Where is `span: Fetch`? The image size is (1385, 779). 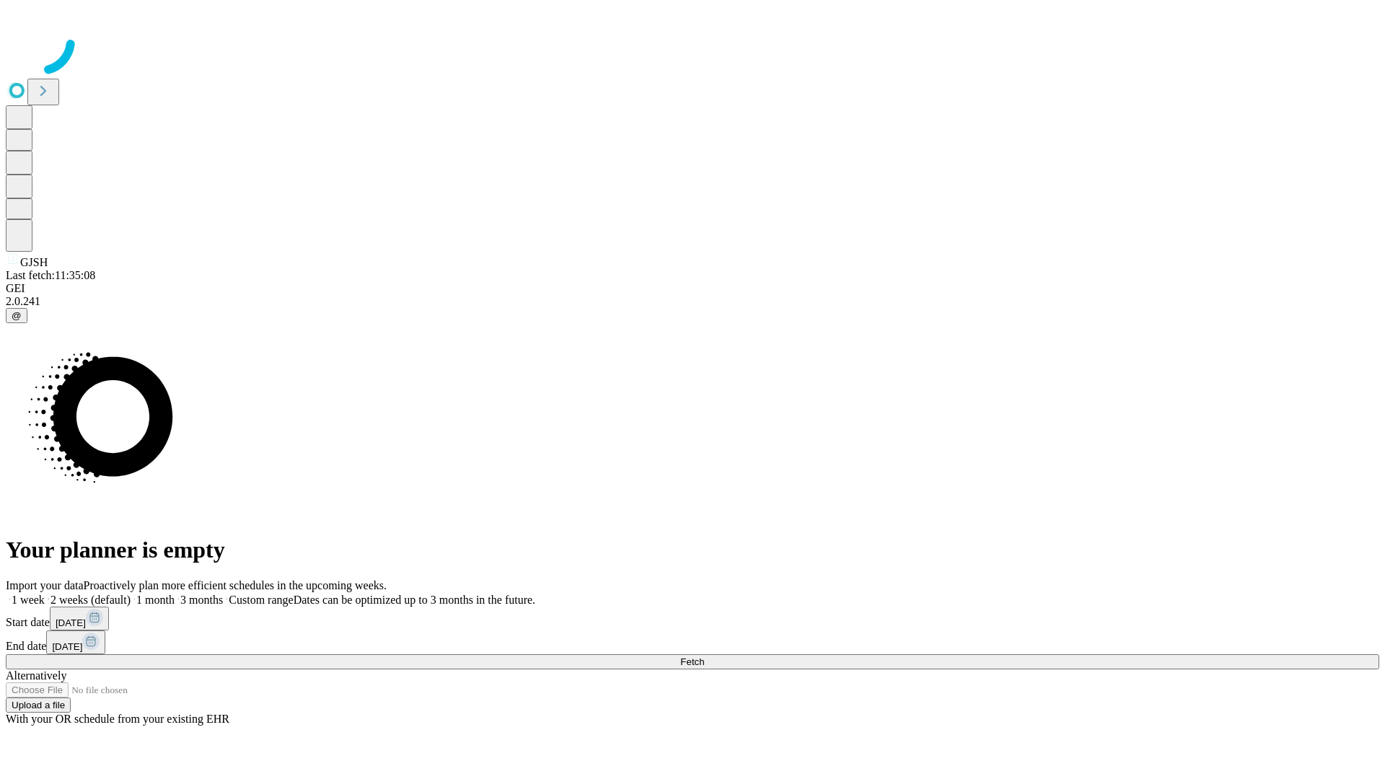
span: Fetch is located at coordinates (692, 661).